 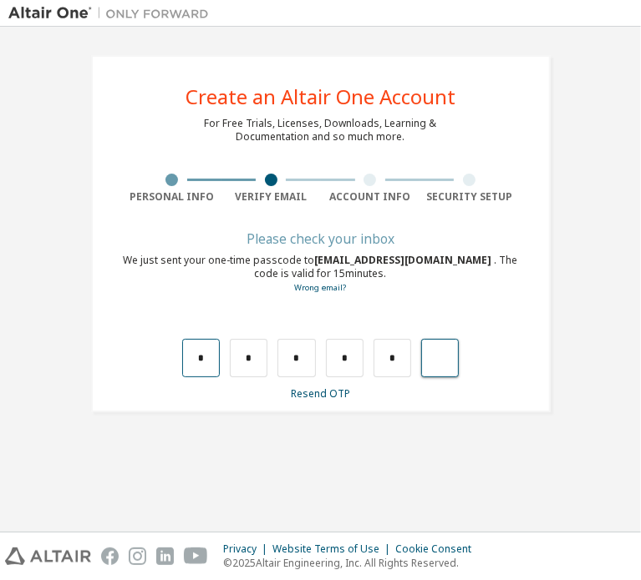 I want to click on div: Security Setup, so click(x=469, y=197).